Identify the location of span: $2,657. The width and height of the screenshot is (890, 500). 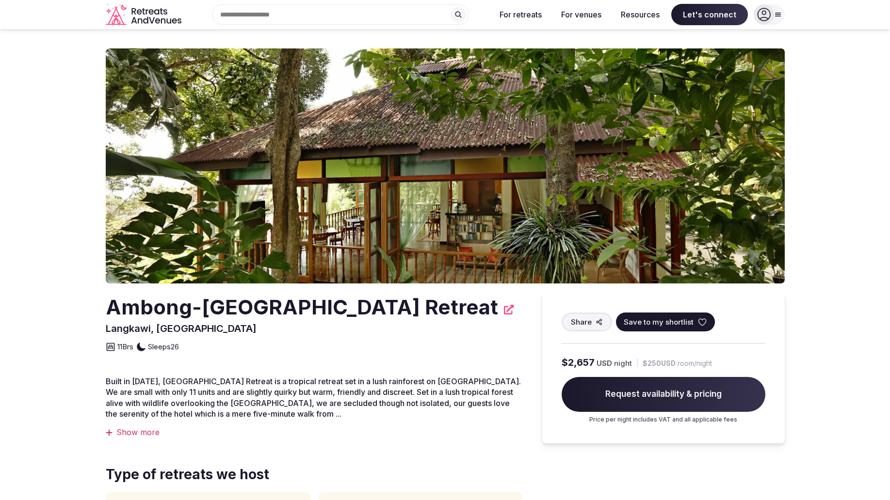
(578, 363).